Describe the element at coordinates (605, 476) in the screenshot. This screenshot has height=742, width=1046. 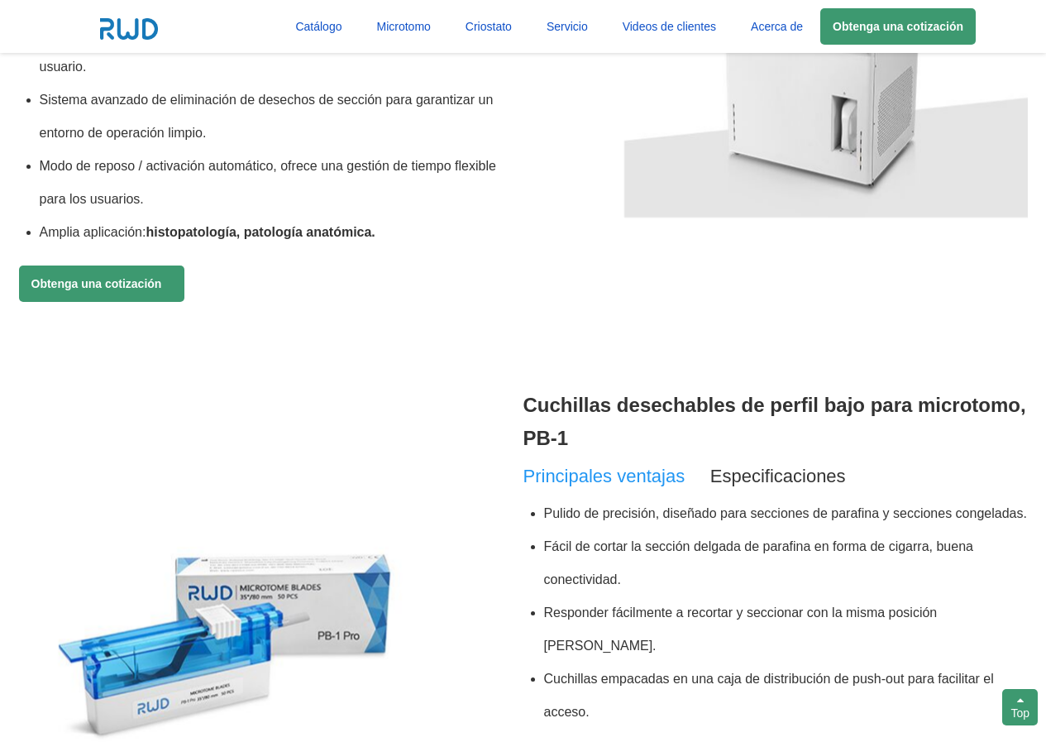
I see `span: Principales ventajas` at that location.